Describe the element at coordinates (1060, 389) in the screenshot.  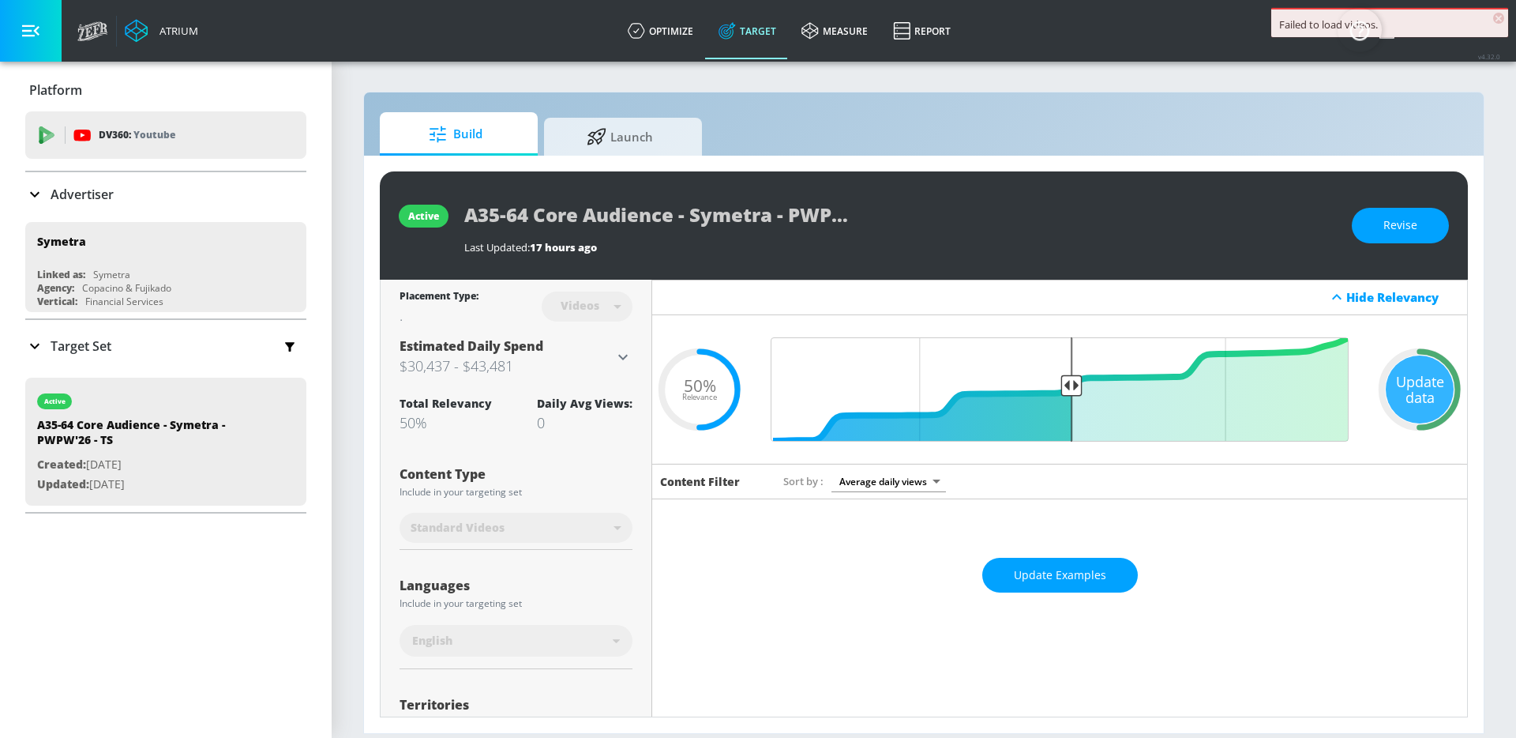
I see `input: Final Threshold` at that location.